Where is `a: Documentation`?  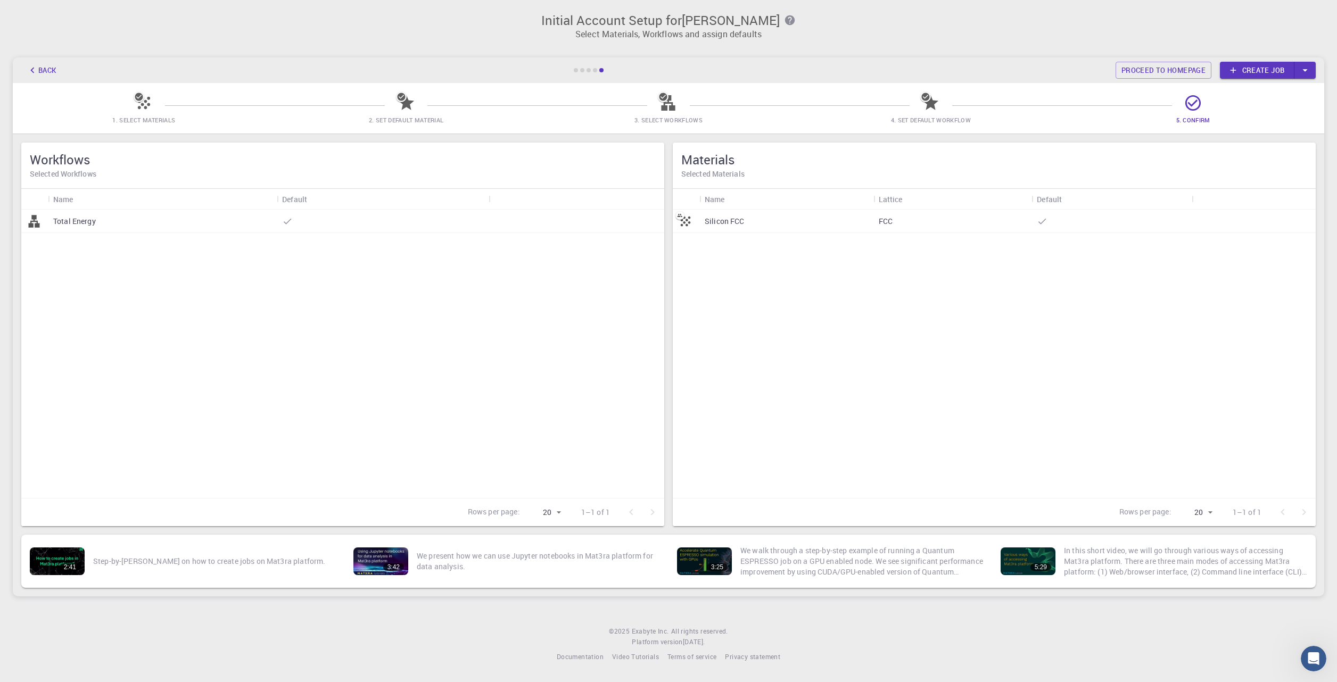
a: Documentation is located at coordinates (580, 657).